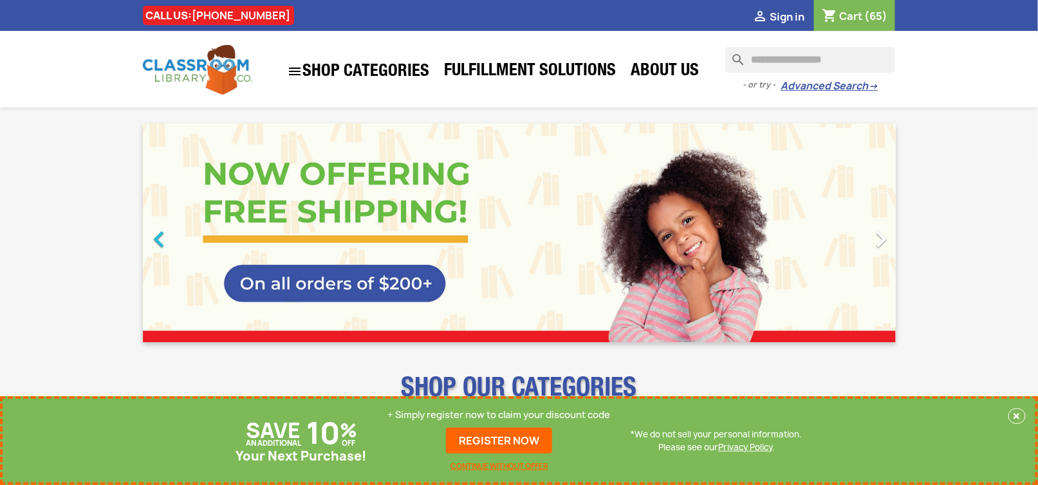 The image size is (1038, 485). I want to click on span: Sign in, so click(787, 17).